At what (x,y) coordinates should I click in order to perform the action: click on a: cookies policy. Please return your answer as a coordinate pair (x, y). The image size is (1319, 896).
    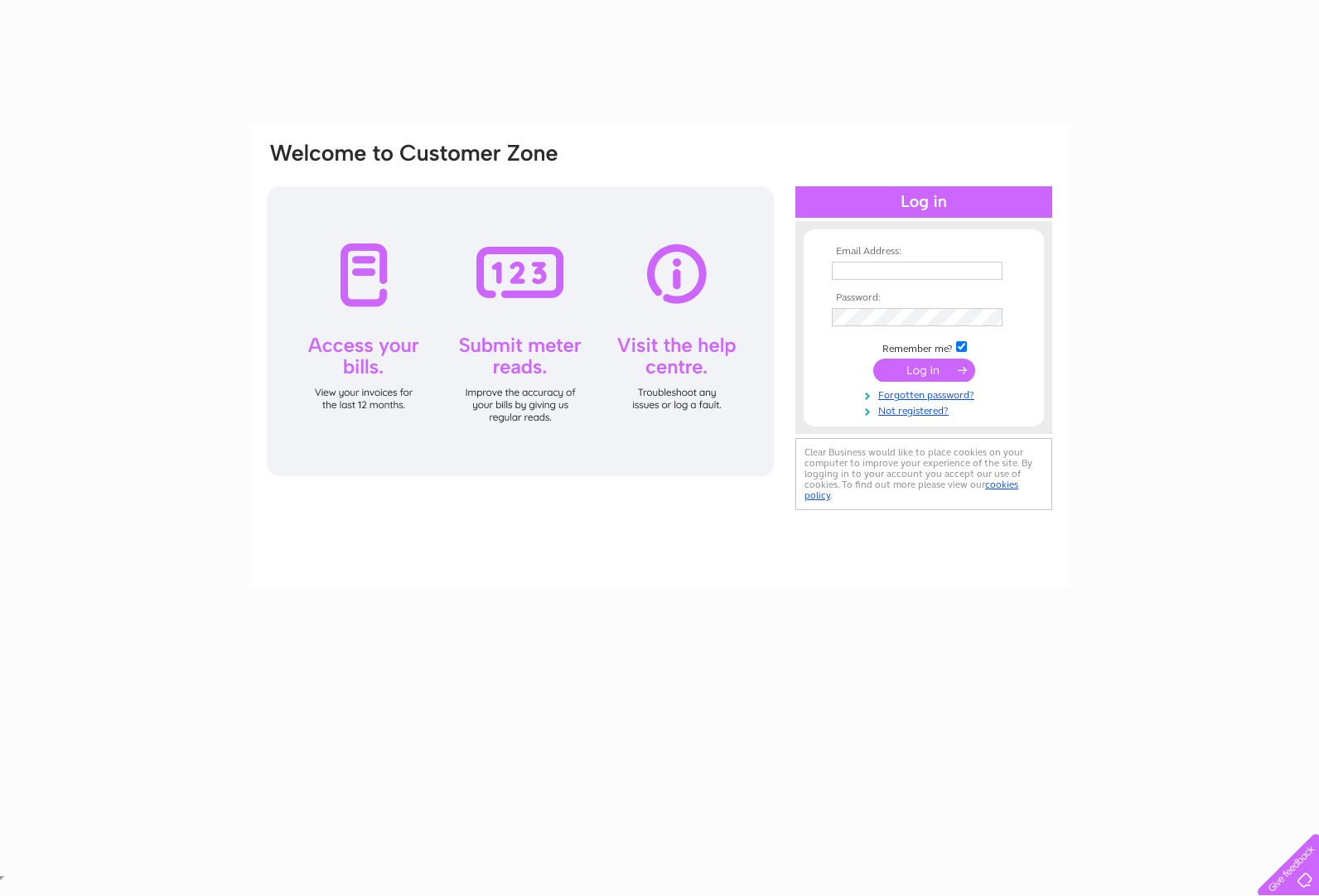
    Looking at the image, I should click on (911, 489).